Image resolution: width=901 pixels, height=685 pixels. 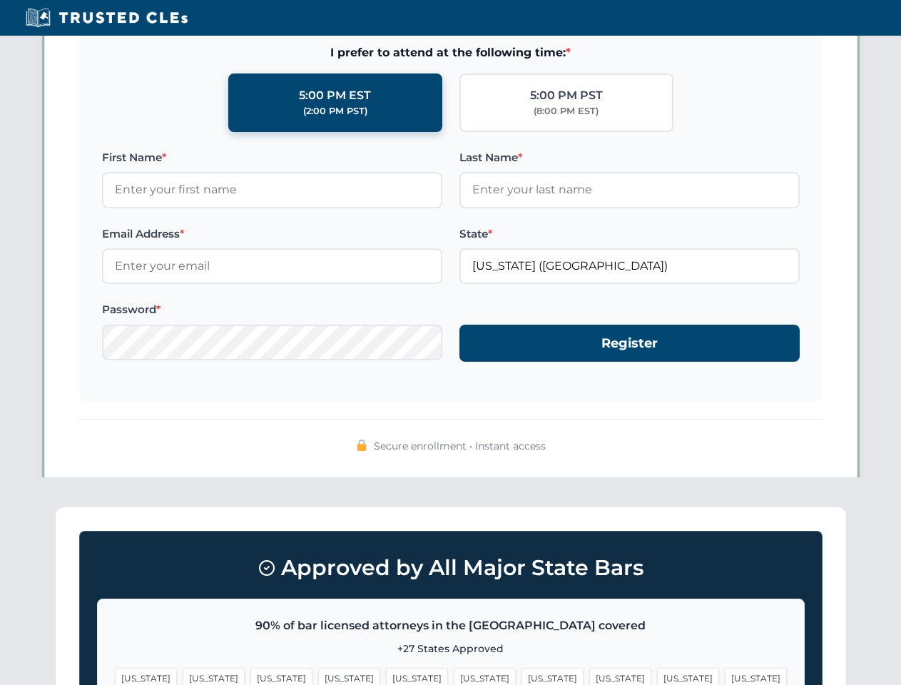 What do you see at coordinates (272, 266) in the screenshot?
I see `input: Enter your email` at bounding box center [272, 266].